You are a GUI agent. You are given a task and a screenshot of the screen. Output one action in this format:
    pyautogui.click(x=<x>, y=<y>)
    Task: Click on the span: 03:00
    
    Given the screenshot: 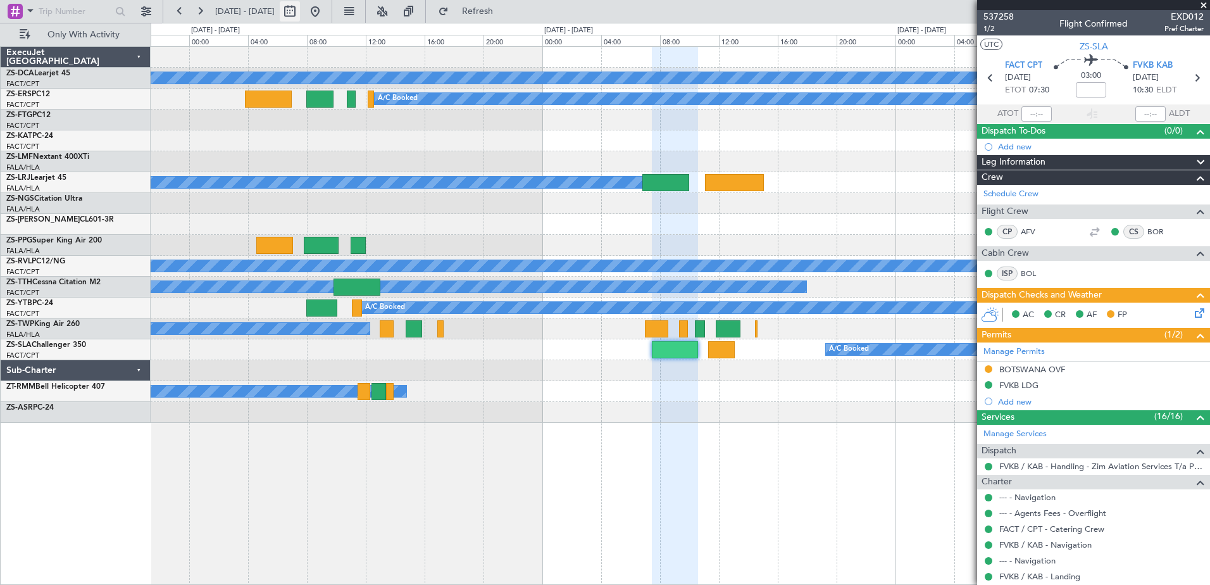 What is the action you would take?
    pyautogui.click(x=1091, y=76)
    